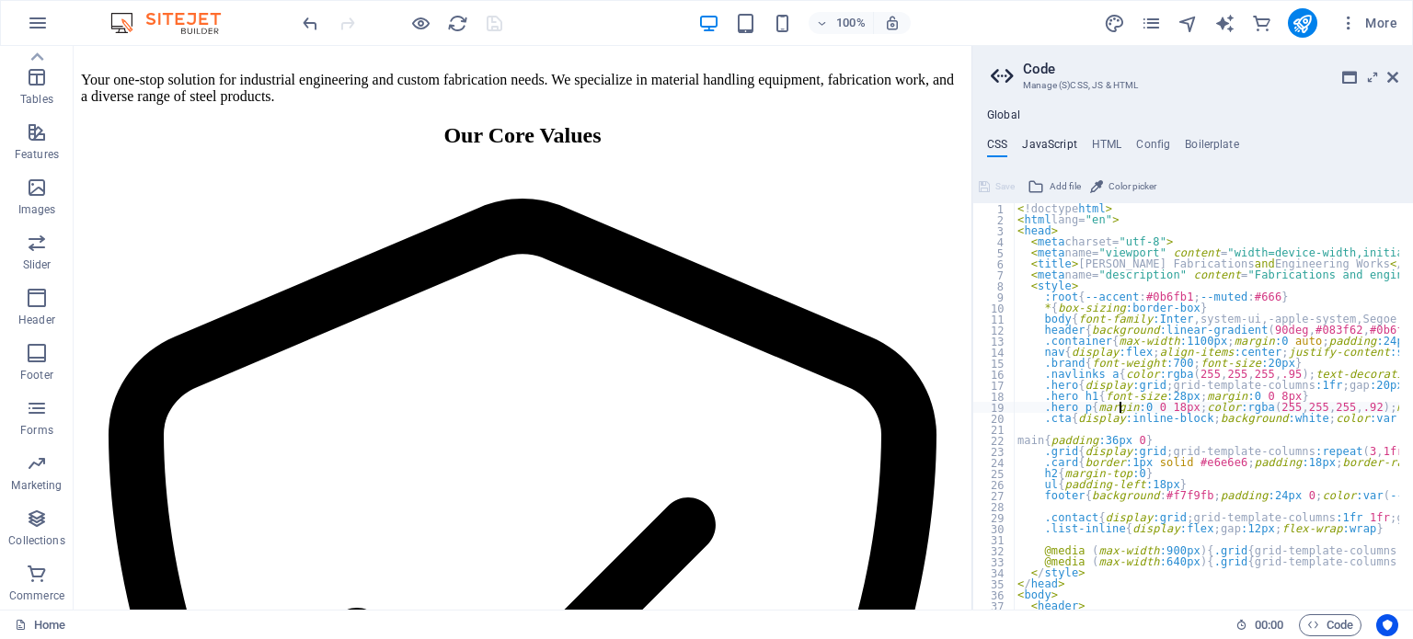 The width and height of the screenshot is (1413, 639). Describe the element at coordinates (994, 485) in the screenshot. I see `div: 26` at that location.